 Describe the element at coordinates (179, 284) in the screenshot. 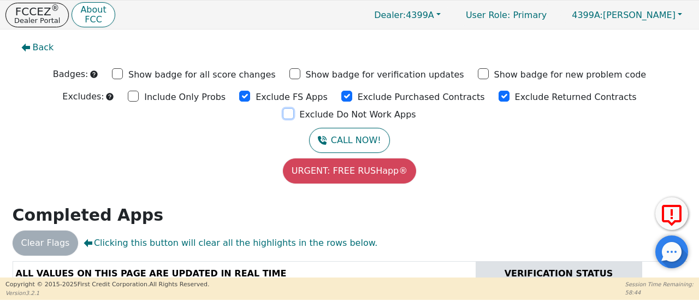

I see `span: All Rights Reserved.` at that location.